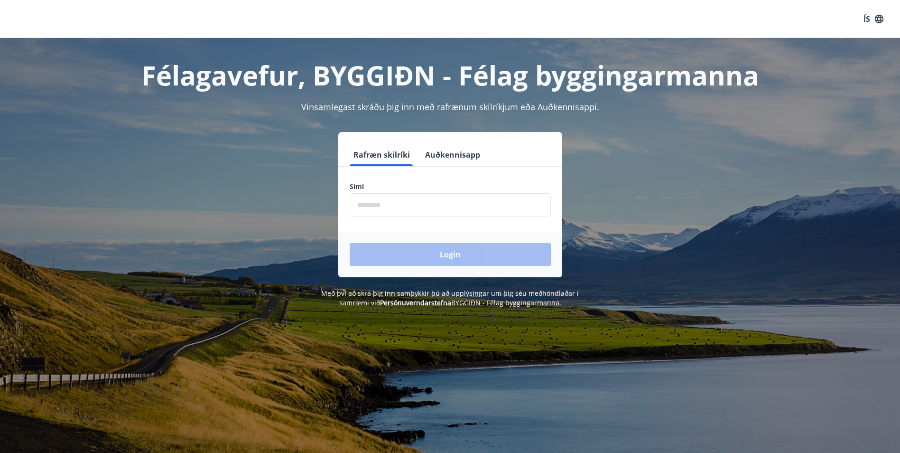 The width and height of the screenshot is (900, 453). I want to click on span: Vinsamlegast skráðu þig inn með rafrænum skilríkjum eða Auðkennisappi., so click(450, 107).